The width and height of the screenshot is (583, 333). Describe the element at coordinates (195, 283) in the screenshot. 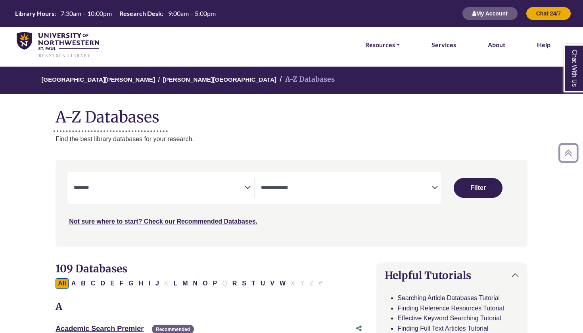

I see `button: Filter Results N` at that location.